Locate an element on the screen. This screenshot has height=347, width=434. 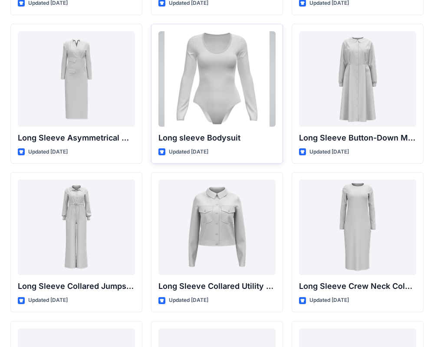
p: Long Sleeve Asymmetrical Wrap Midi Dress is located at coordinates (76, 138).